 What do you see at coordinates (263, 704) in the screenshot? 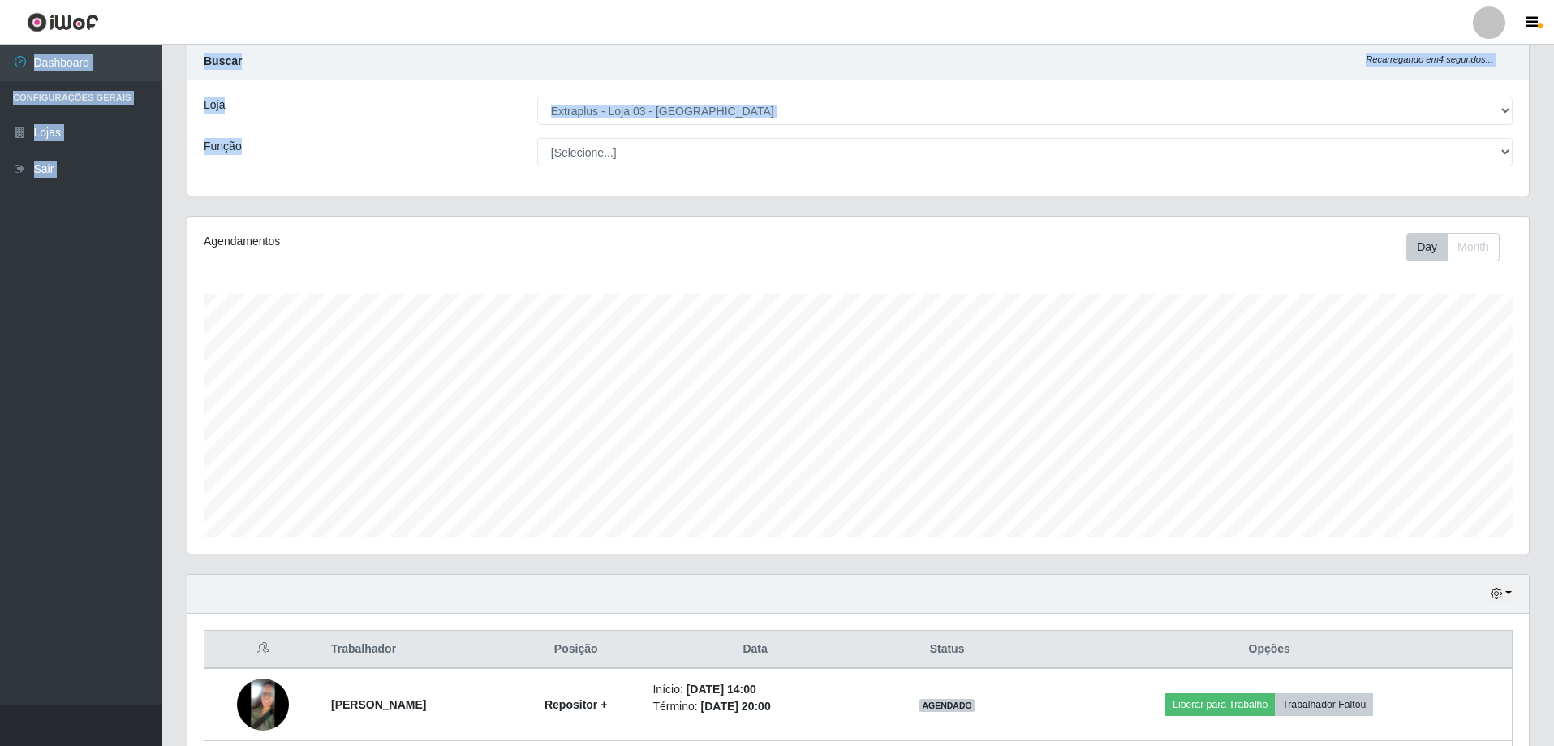
I see `img: 1748484954184.jpeg` at bounding box center [263, 704].